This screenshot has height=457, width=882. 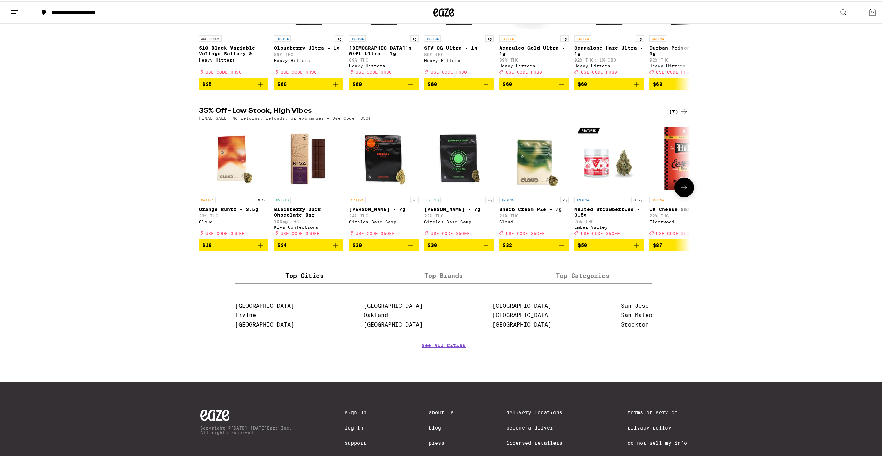 I want to click on span: $32, so click(x=507, y=244).